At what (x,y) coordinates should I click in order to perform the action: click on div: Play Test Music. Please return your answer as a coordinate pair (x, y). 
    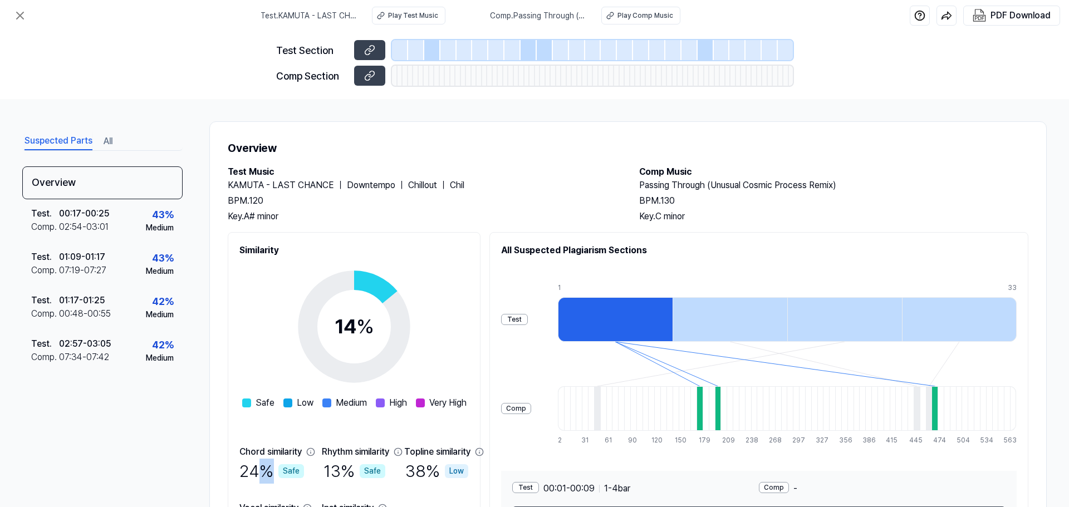
    Looking at the image, I should click on (413, 16).